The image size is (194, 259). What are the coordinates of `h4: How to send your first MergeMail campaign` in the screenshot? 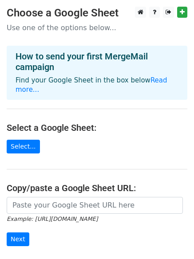 It's located at (97, 62).